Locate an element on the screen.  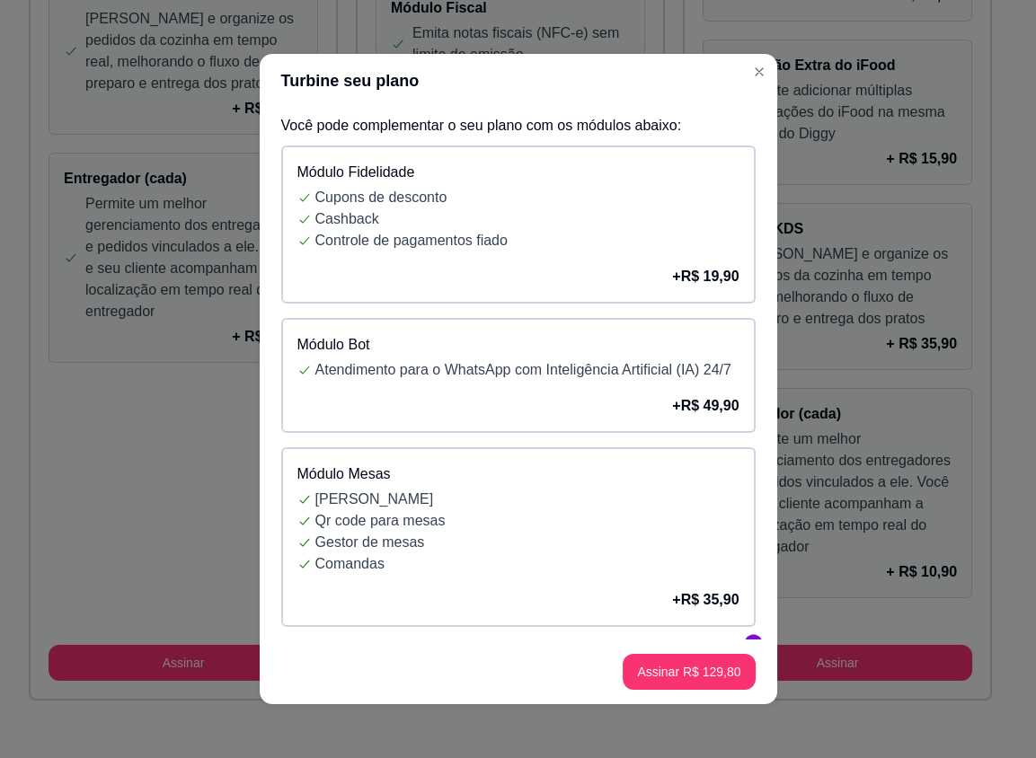
p: Você pode complementar o seu plano com os módulos abaixo: is located at coordinates (518, 126).